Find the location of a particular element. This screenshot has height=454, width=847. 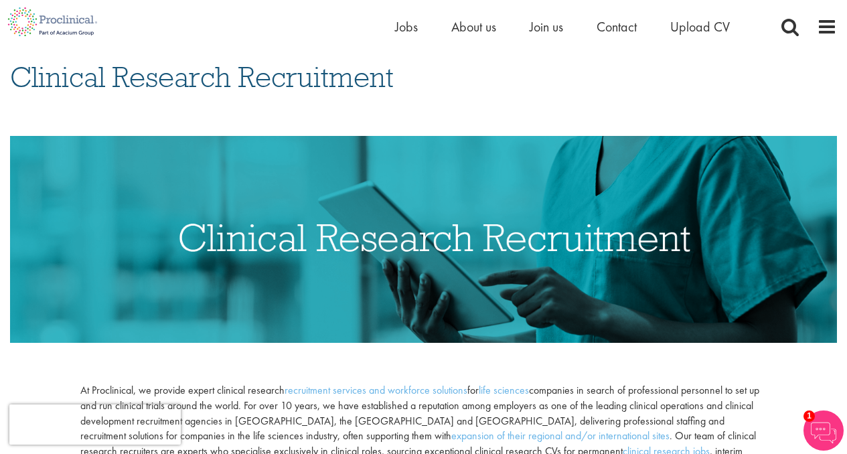

span: Clinical Research Recruitment is located at coordinates (201, 77).